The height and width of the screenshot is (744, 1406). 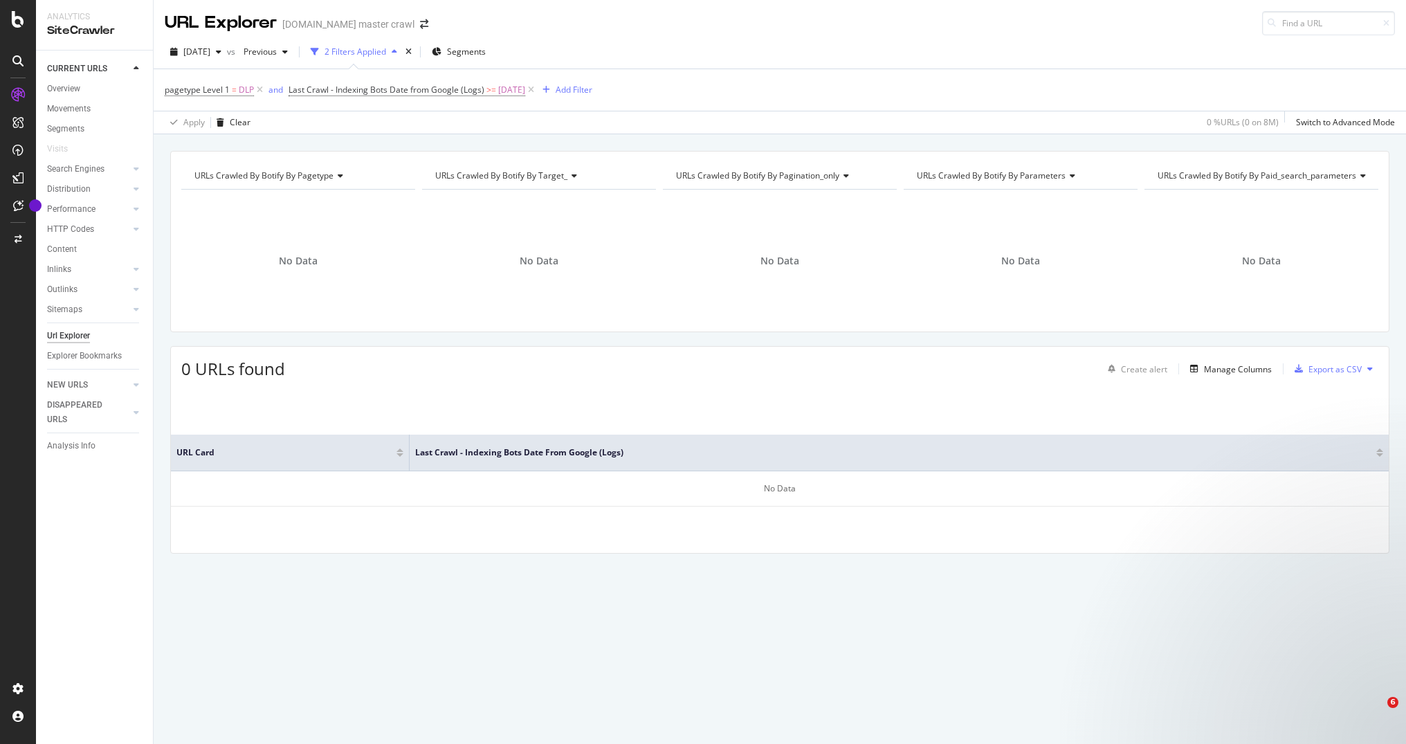 I want to click on div: URL Explorer, so click(x=221, y=23).